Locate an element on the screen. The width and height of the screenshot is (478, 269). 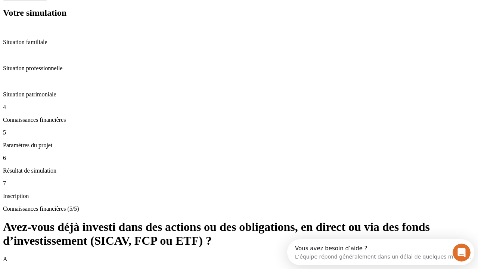
p: Situation familiale is located at coordinates (239, 42).